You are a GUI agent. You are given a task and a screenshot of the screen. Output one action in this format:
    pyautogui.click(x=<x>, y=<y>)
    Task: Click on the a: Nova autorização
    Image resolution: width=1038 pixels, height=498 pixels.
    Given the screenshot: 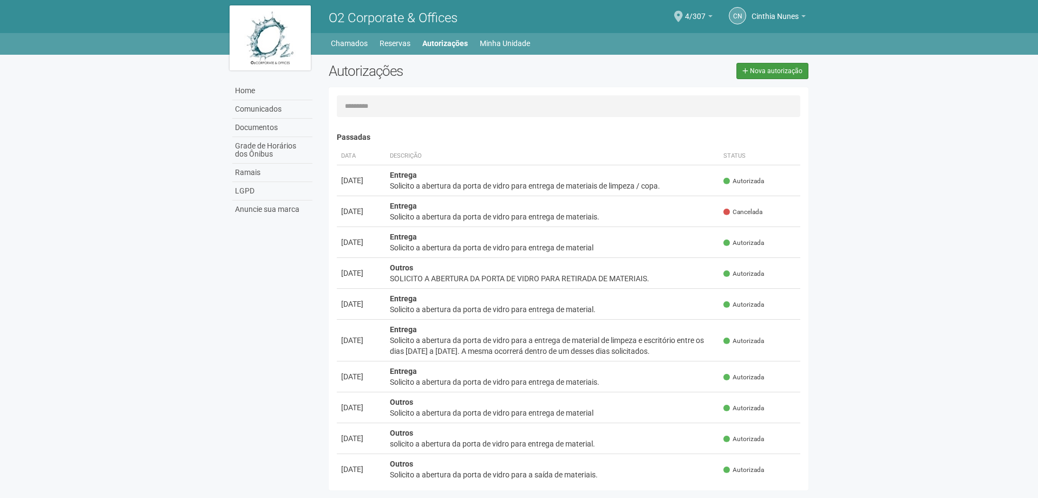 What is the action you would take?
    pyautogui.click(x=772, y=71)
    